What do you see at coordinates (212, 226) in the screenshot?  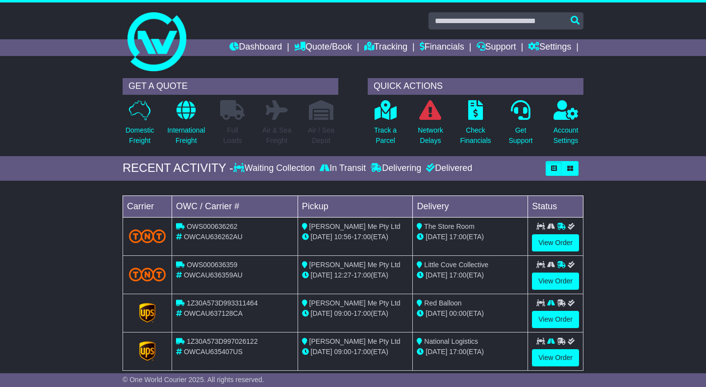 I see `span: OWS000636262` at bounding box center [212, 226].